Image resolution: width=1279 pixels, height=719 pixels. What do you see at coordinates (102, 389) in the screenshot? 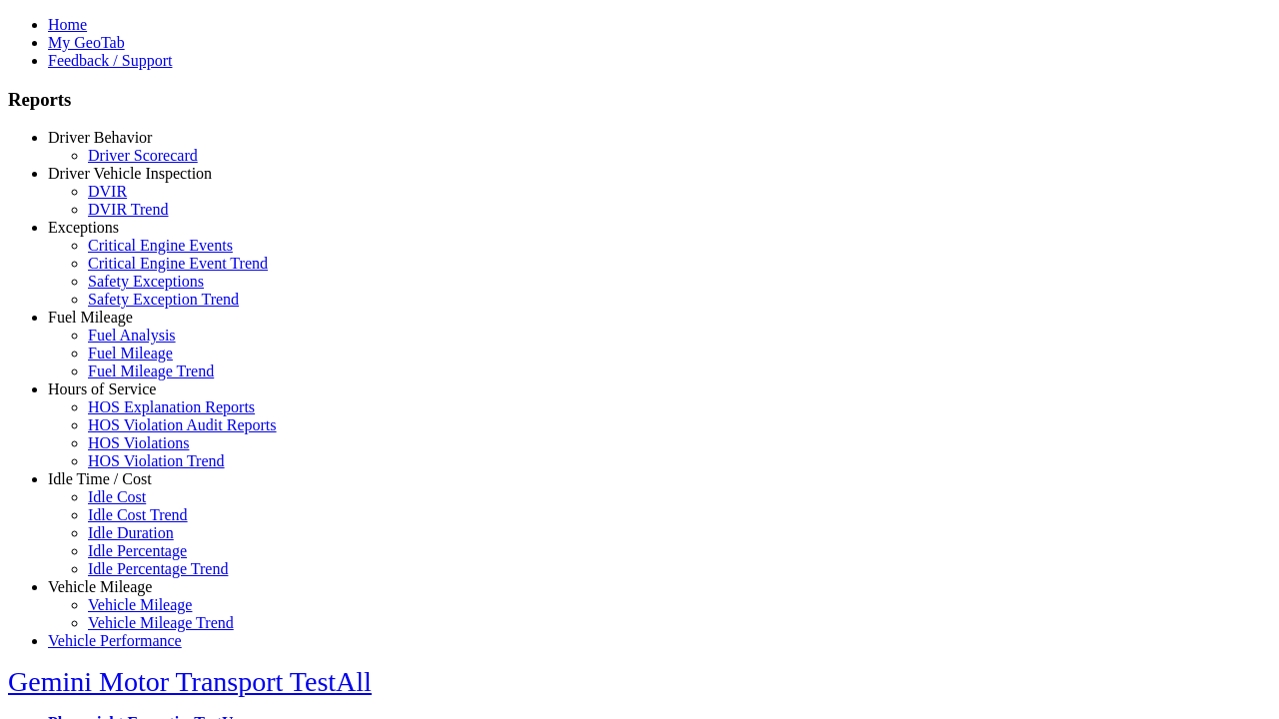
I see `a: Hours of Service` at bounding box center [102, 389].